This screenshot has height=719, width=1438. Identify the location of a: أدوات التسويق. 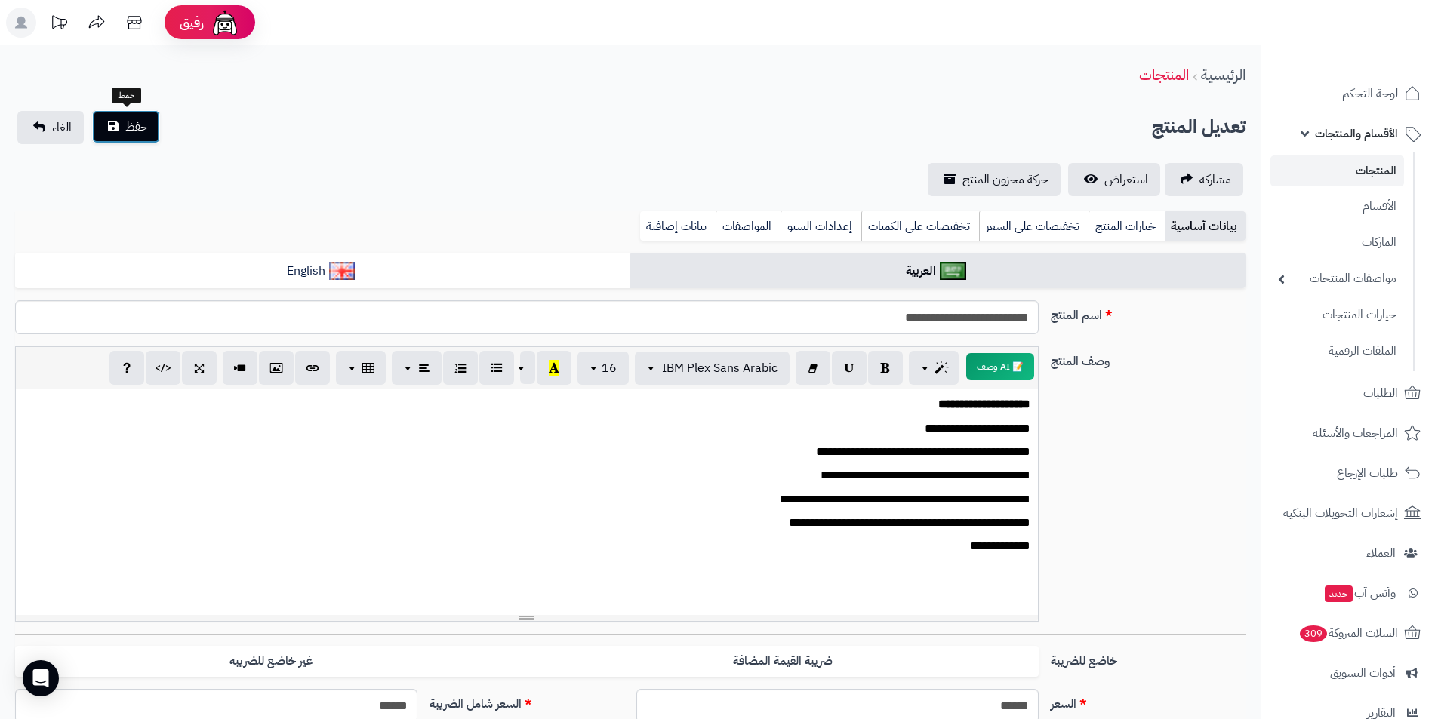
(1349, 673).